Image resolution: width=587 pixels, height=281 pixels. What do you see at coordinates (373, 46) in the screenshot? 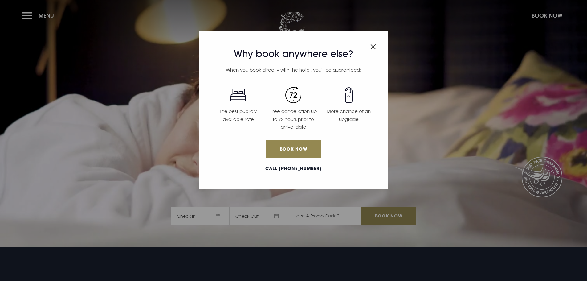
I see `button: Close modal` at bounding box center [373, 46].